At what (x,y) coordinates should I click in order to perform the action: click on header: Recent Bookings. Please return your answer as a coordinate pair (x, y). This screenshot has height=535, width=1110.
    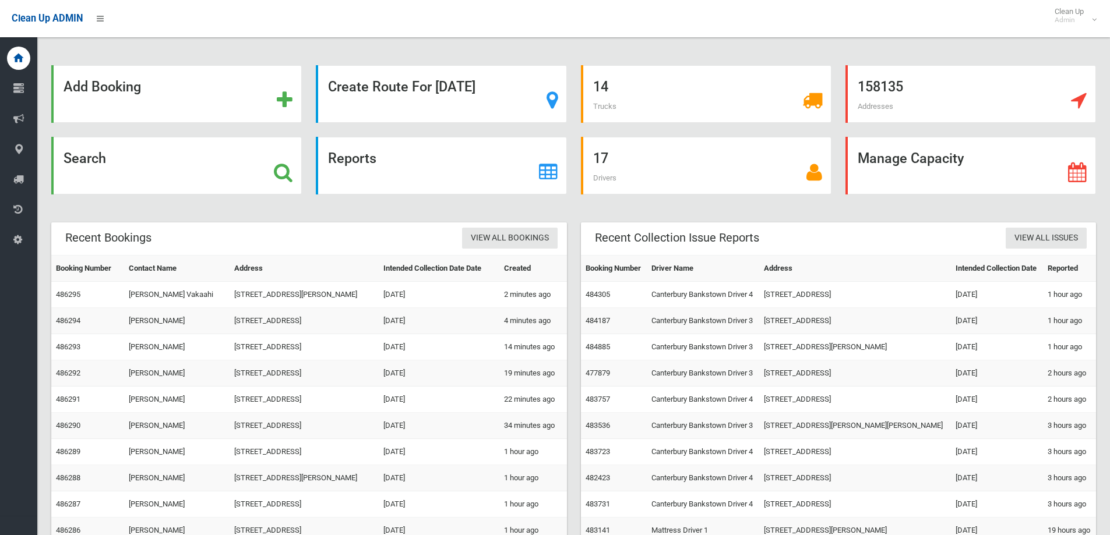
    Looking at the image, I should click on (108, 238).